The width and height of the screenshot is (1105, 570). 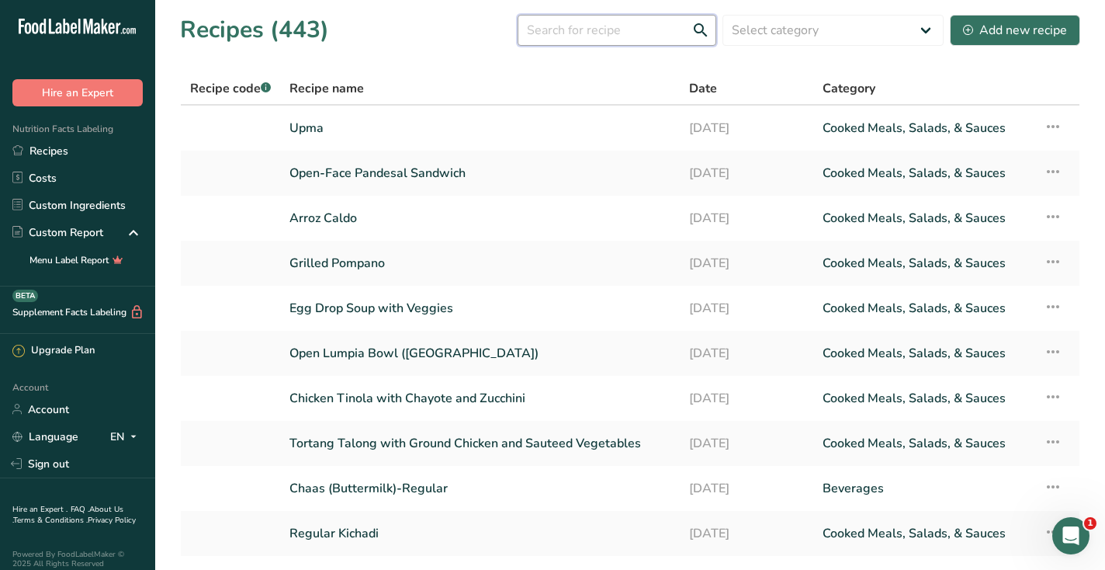 What do you see at coordinates (480, 488) in the screenshot?
I see `a: Chaas (Buttermilk)-Regular` at bounding box center [480, 488].